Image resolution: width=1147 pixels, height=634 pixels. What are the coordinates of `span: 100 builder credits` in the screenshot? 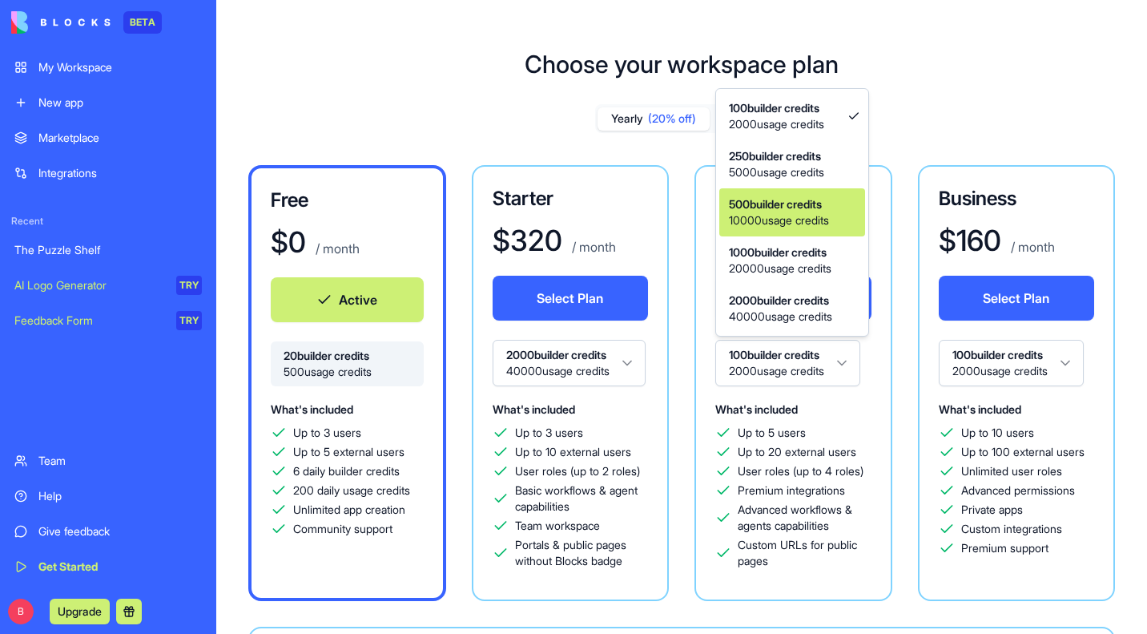 It's located at (776, 108).